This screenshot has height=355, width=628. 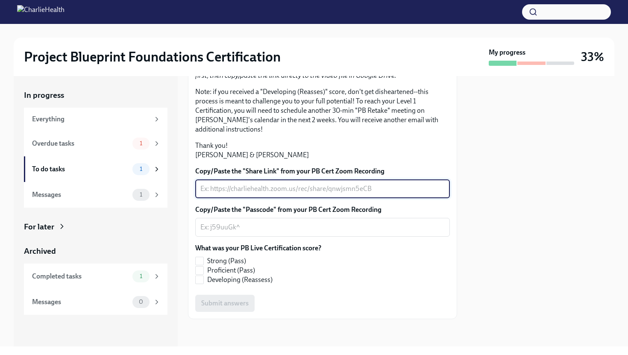 What do you see at coordinates (96, 251) in the screenshot?
I see `div: Archived` at bounding box center [96, 251].